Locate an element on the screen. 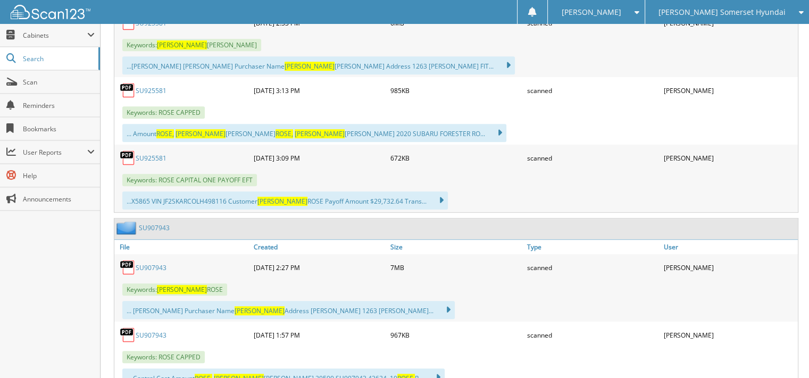 The height and width of the screenshot is (378, 809). a: Size is located at coordinates (456, 247).